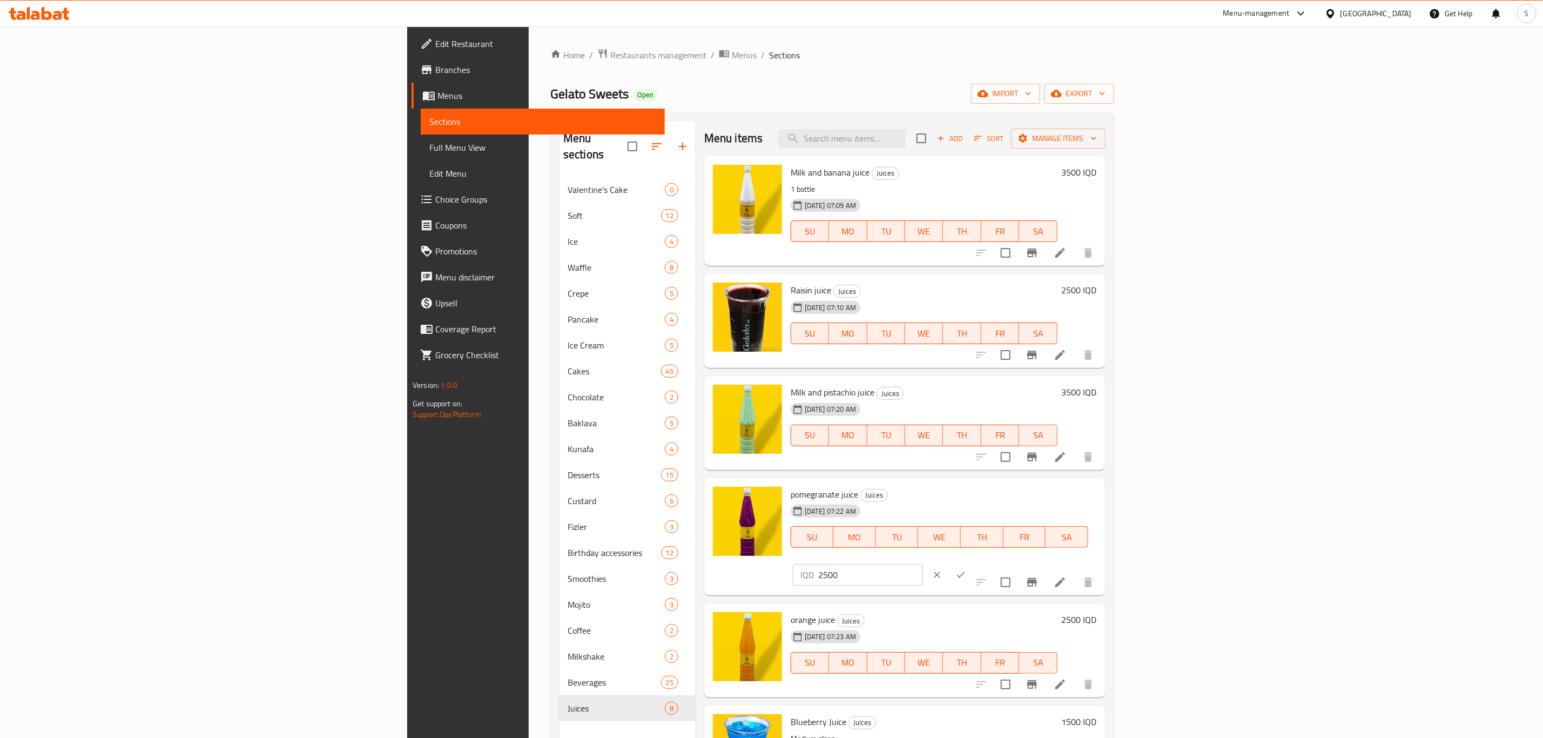 The image size is (1543, 738). What do you see at coordinates (1058, 138) in the screenshot?
I see `button: Manage items` at bounding box center [1058, 138].